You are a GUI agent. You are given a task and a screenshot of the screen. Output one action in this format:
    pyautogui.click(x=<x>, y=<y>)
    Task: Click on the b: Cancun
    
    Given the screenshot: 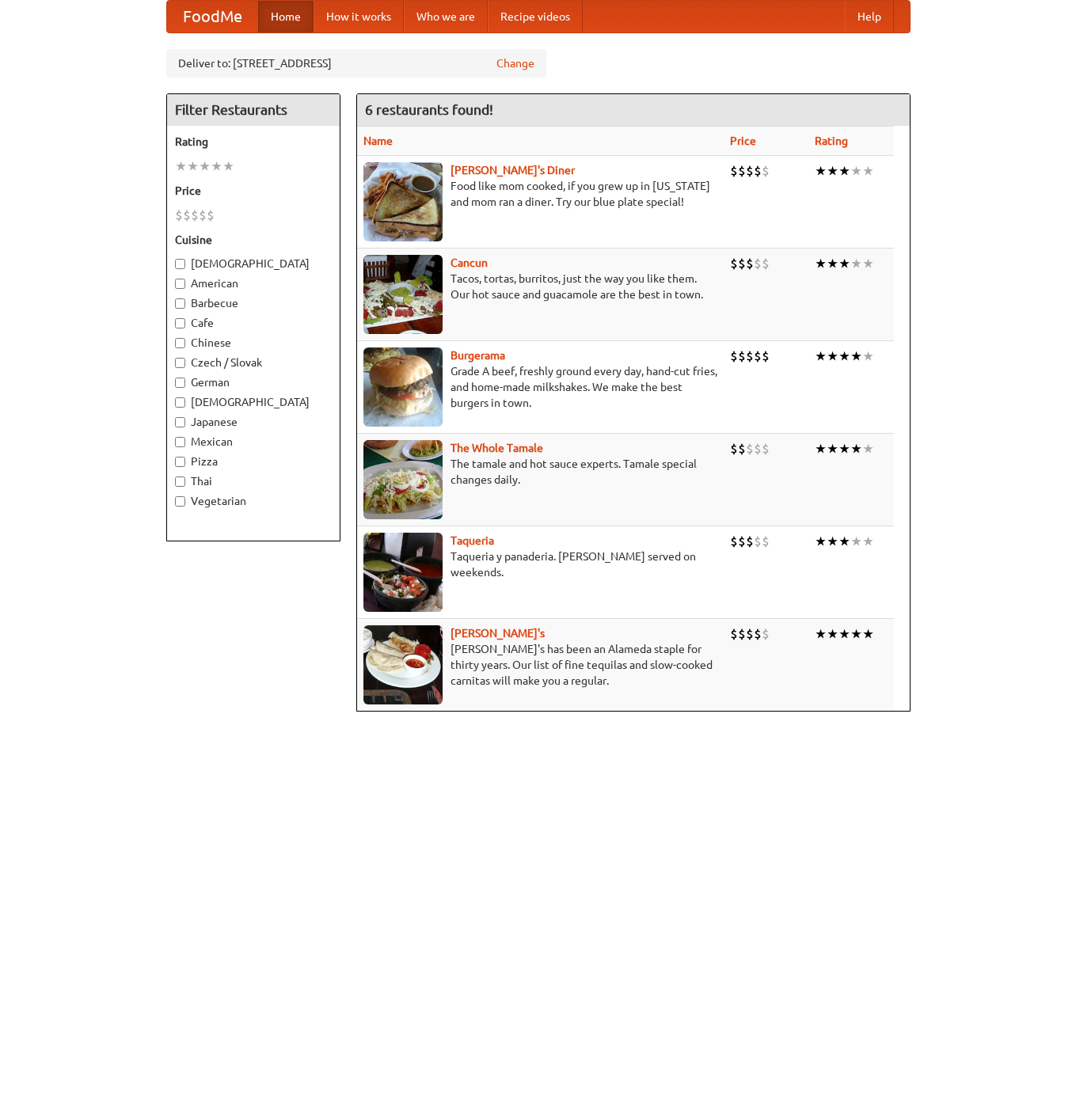 What is the action you would take?
    pyautogui.click(x=469, y=263)
    